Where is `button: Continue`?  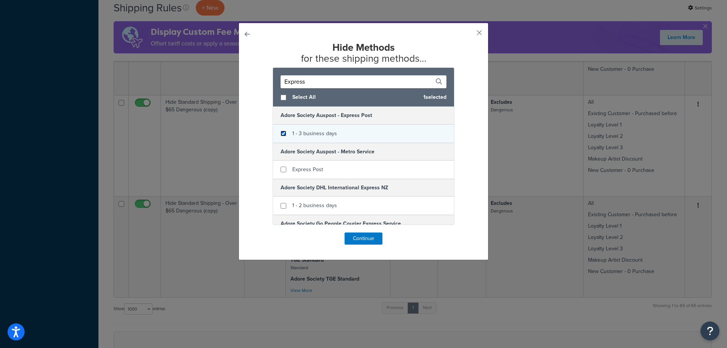
button: Continue is located at coordinates (363, 238).